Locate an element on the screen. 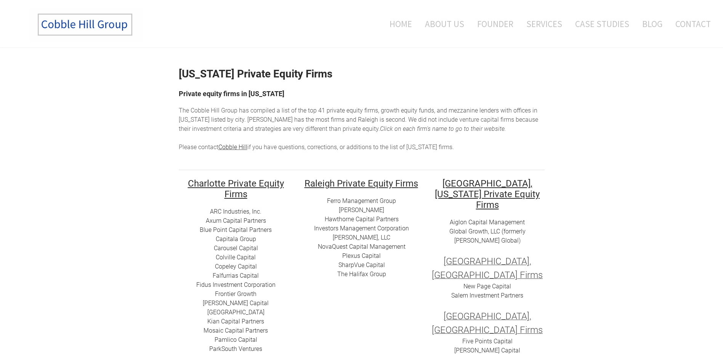 This screenshot has width=723, height=354. a: Aiglon Capital Management is located at coordinates (487, 222).